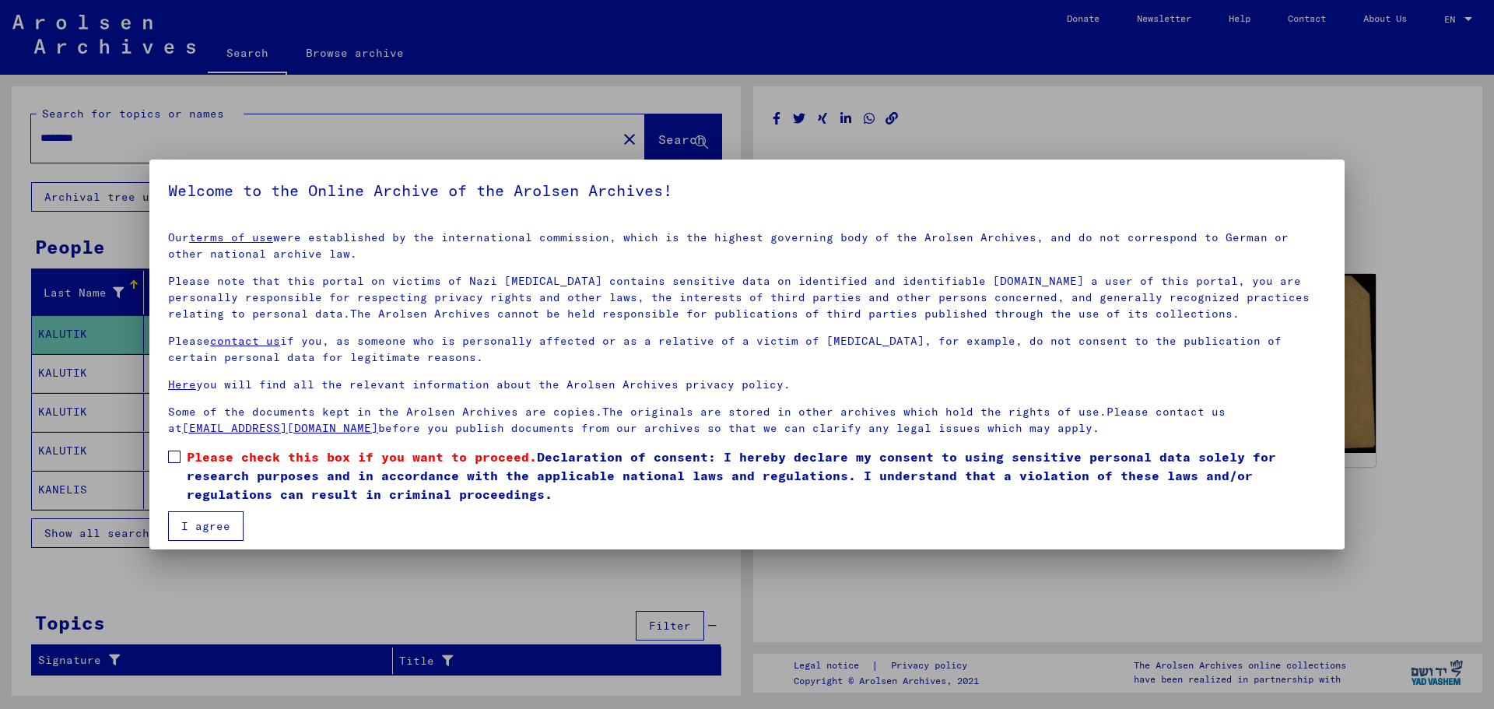  Describe the element at coordinates (245, 341) in the screenshot. I see `a: contact us` at that location.